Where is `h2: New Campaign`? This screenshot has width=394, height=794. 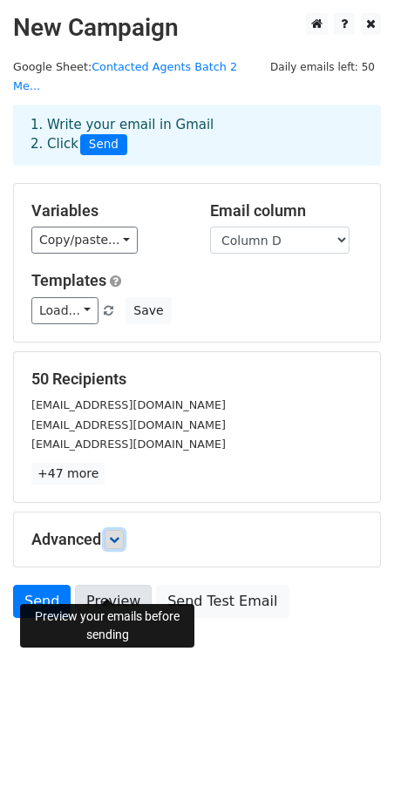 h2: New Campaign is located at coordinates (197, 28).